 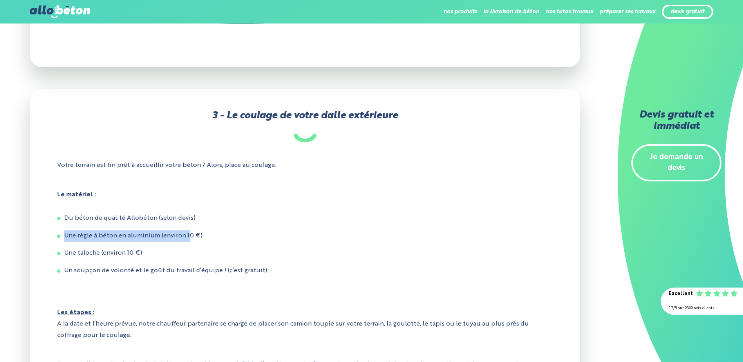 I want to click on li: Du béton de qualité Allobéton (selon devis), so click(x=305, y=219).